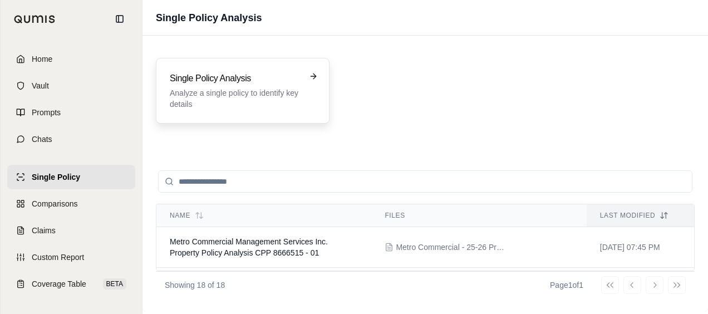 The width and height of the screenshot is (708, 314). What do you see at coordinates (264, 215) in the screenshot?
I see `div: Name` at bounding box center [264, 215].